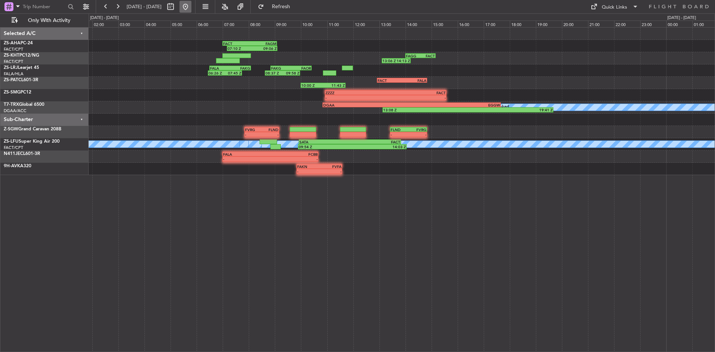 This screenshot has width=715, height=352. Describe the element at coordinates (389, 61) in the screenshot. I see `div: 13:06 Z` at that location.